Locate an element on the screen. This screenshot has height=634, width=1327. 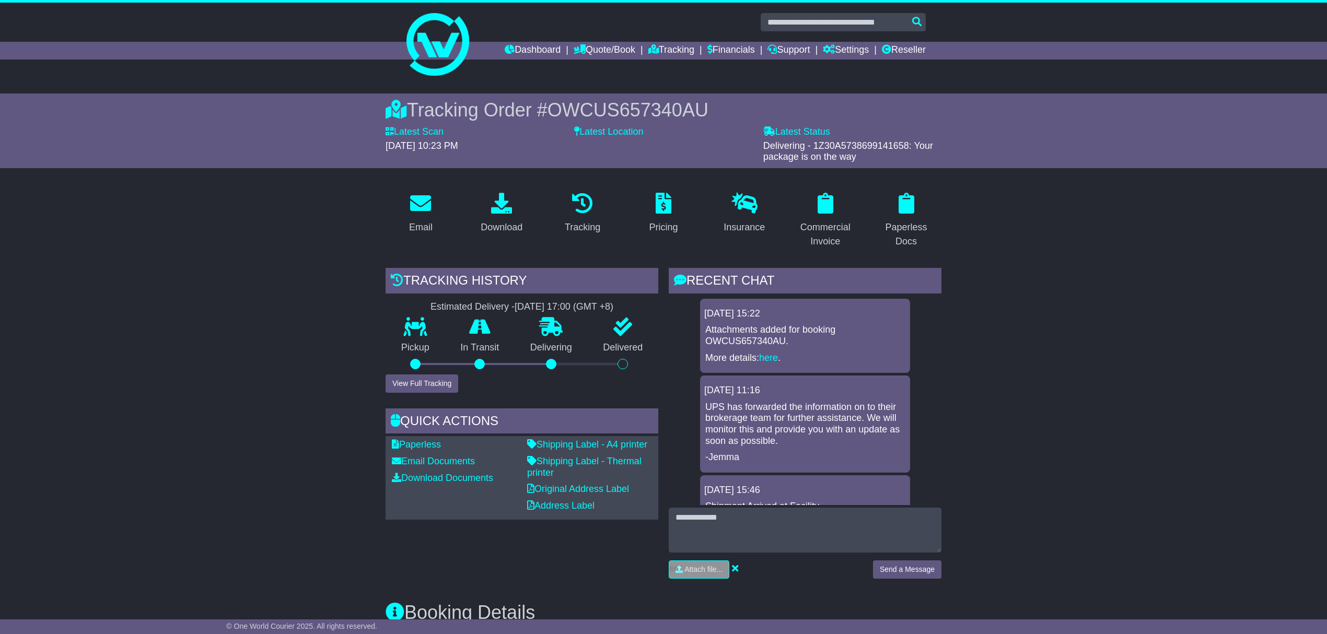
a: Shipping Label - Thermal printer is located at coordinates (584, 467).